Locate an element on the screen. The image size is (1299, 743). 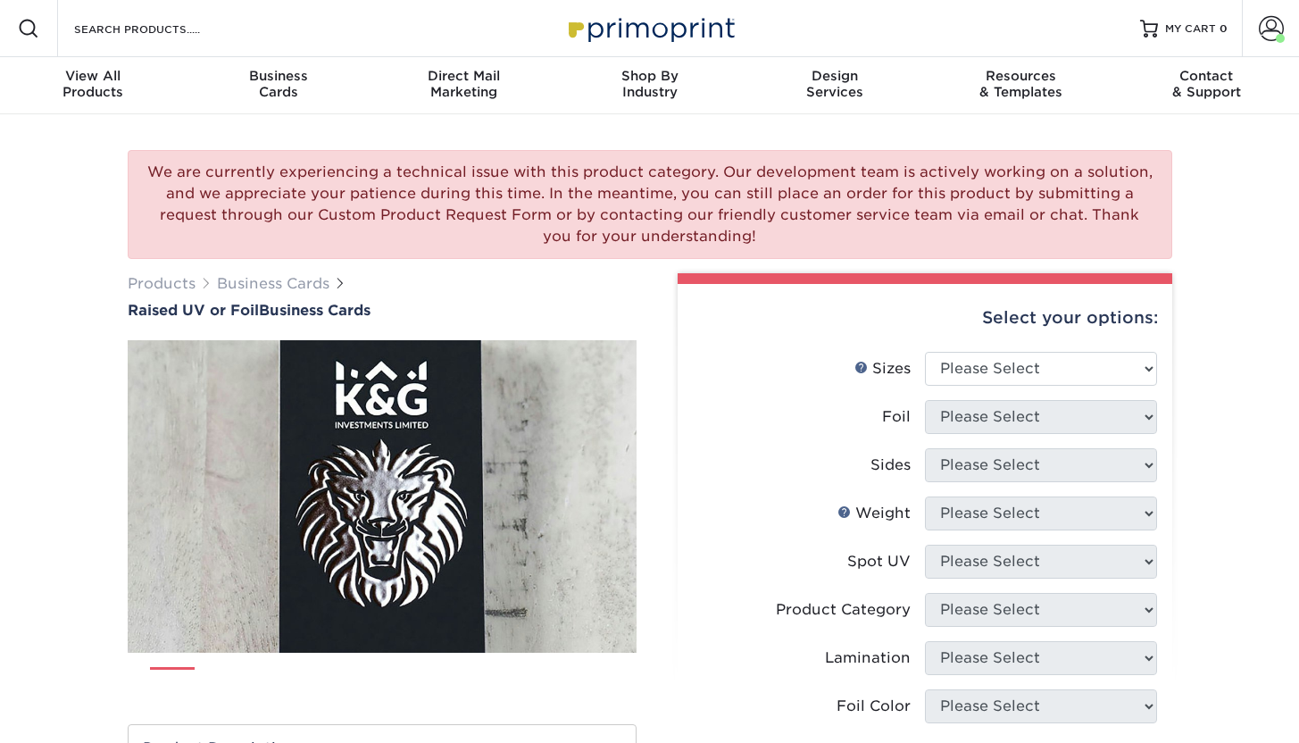
a: Direct MailMarketing is located at coordinates (464, 86).